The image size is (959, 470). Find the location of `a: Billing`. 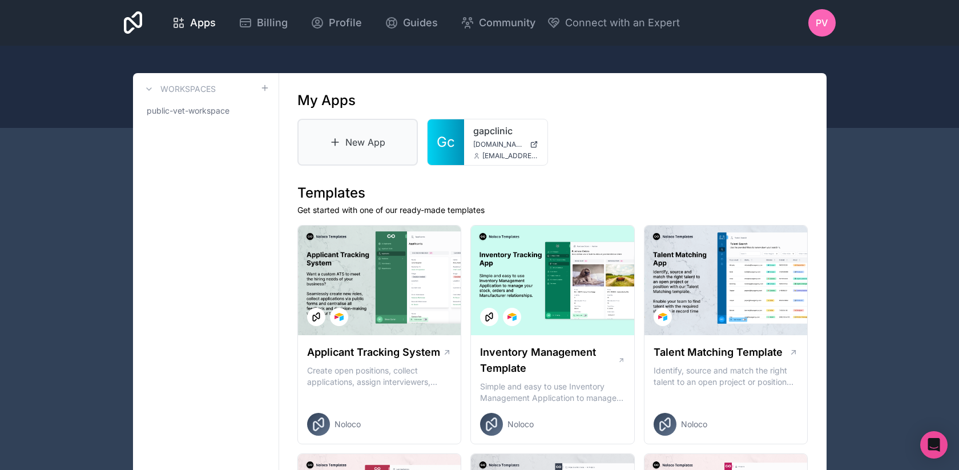

a: Billing is located at coordinates (263, 23).